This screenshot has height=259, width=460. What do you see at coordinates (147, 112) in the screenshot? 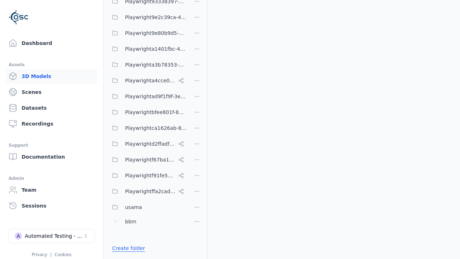
I see `button: Playwrightbfee801f-8be1-42a6-b774-94c49e43b650` at bounding box center [147, 112].